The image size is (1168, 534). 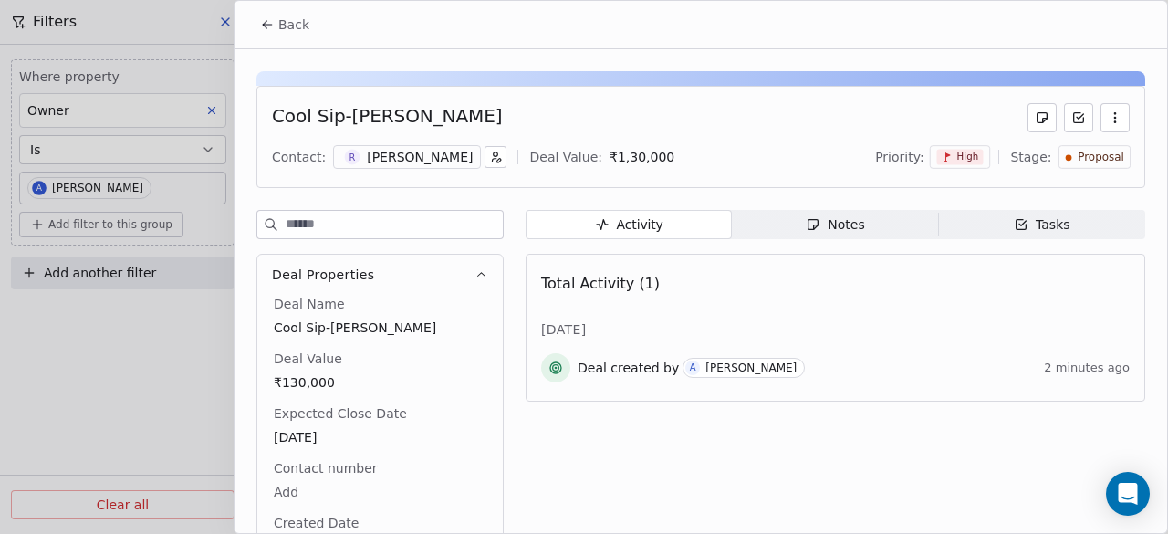 What do you see at coordinates (294, 25) in the screenshot?
I see `span: Back` at bounding box center [294, 25].